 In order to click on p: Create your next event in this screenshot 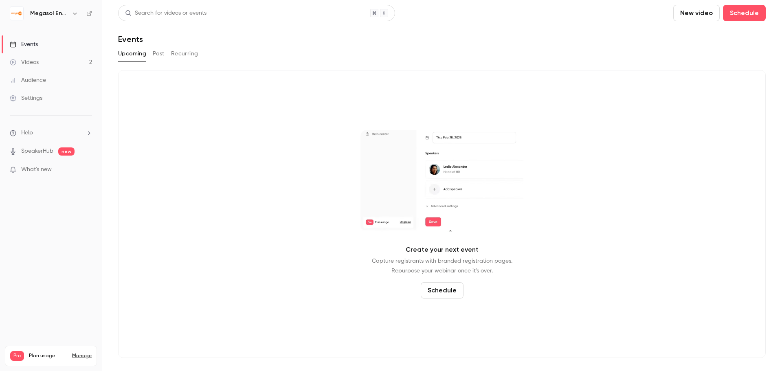, I will do `click(442, 250)`.